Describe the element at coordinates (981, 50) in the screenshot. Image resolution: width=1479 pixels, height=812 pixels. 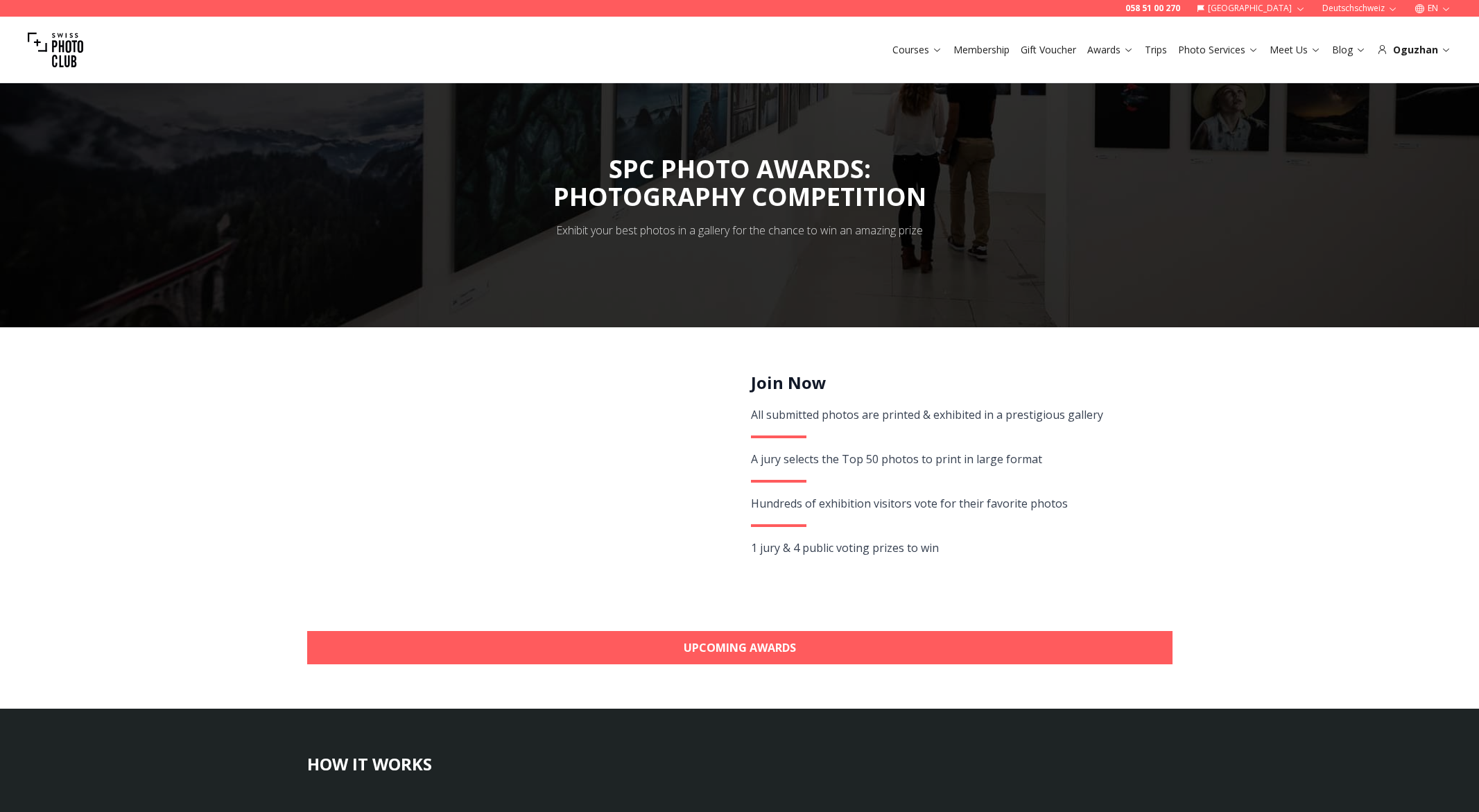
I see `a: Membership` at that location.